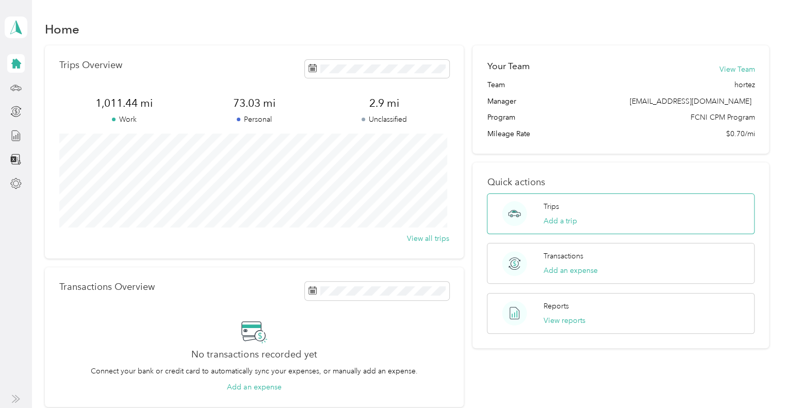 The width and height of the screenshot is (787, 408). I want to click on p: Transactions Overview, so click(107, 287).